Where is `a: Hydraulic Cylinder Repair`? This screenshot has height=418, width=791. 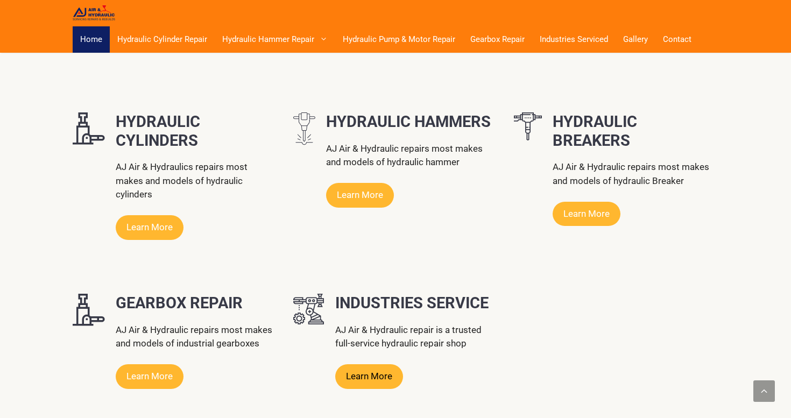
a: Hydraulic Cylinder Repair is located at coordinates (162, 39).